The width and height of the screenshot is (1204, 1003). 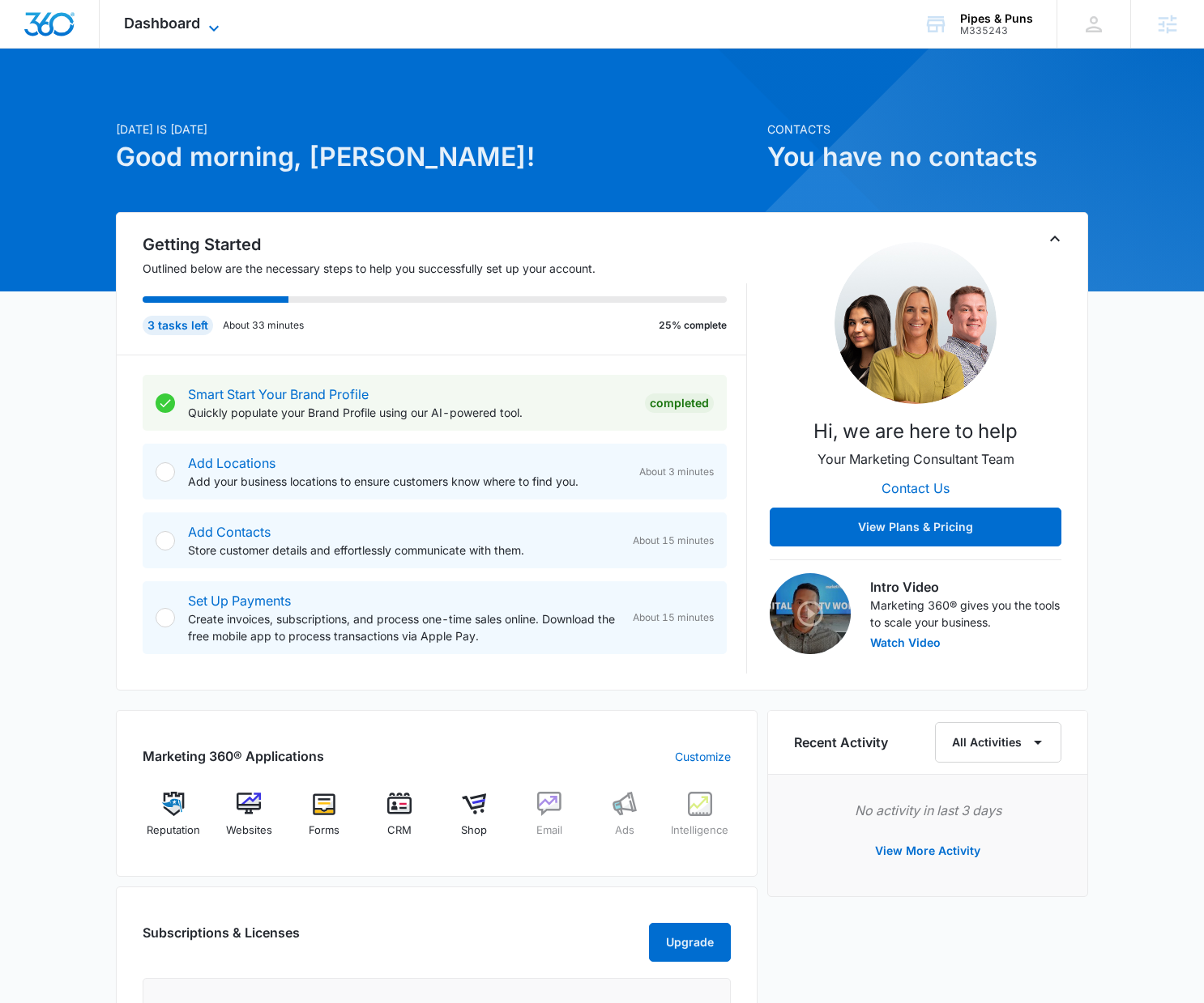 I want to click on h6: Recent Activity, so click(x=841, y=742).